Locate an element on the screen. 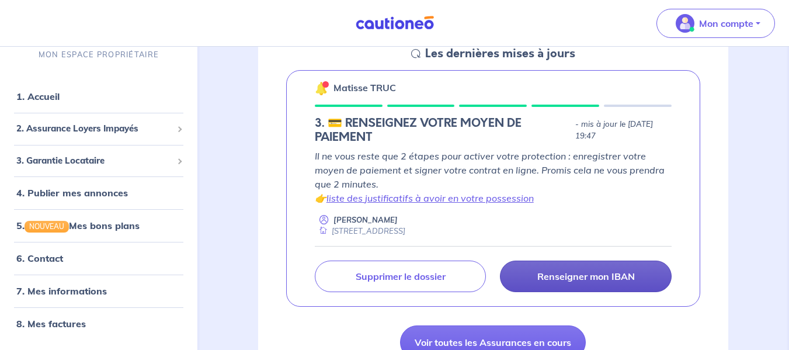 This screenshot has width=789, height=350. div: 3. Garantie Locataire is located at coordinates (99, 161).